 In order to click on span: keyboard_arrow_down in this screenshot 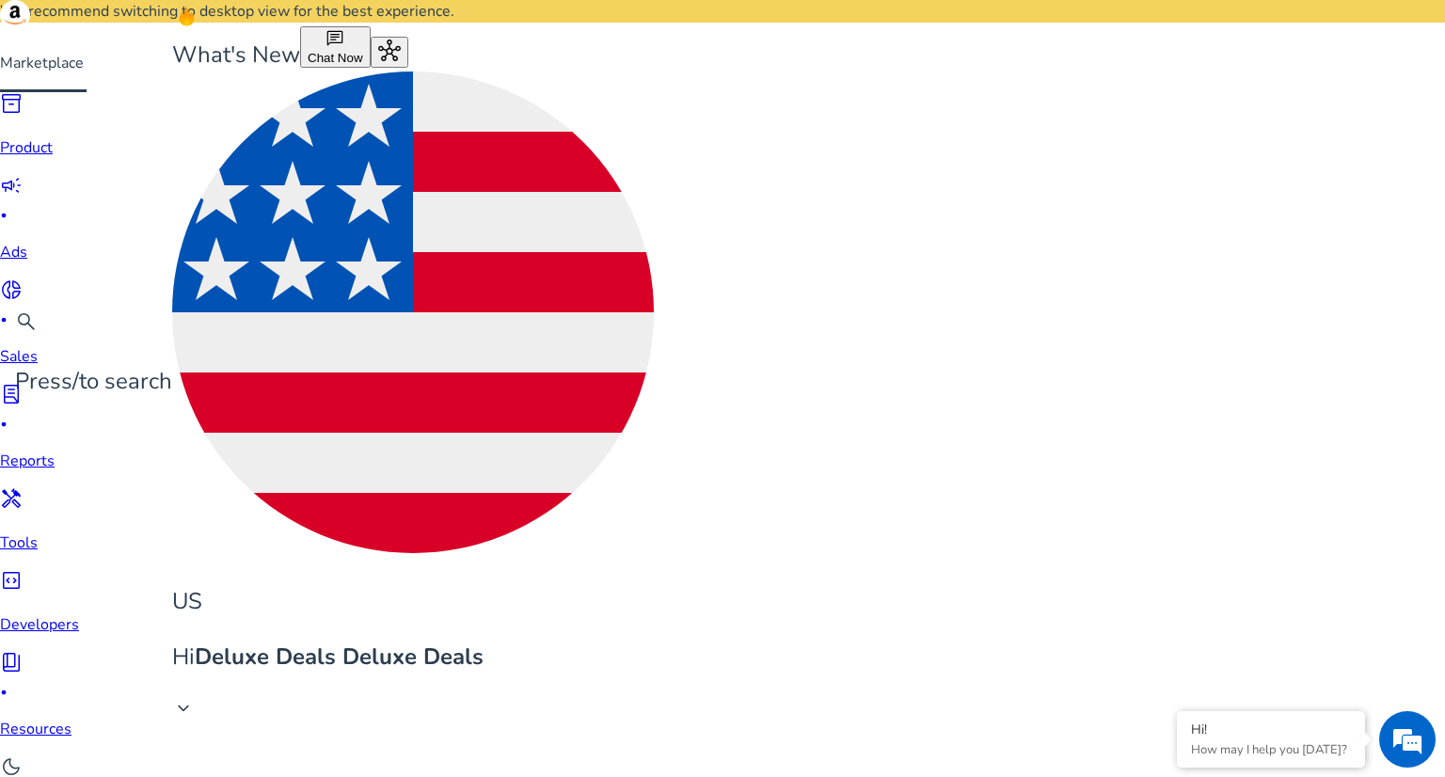, I will do `click(183, 708)`.